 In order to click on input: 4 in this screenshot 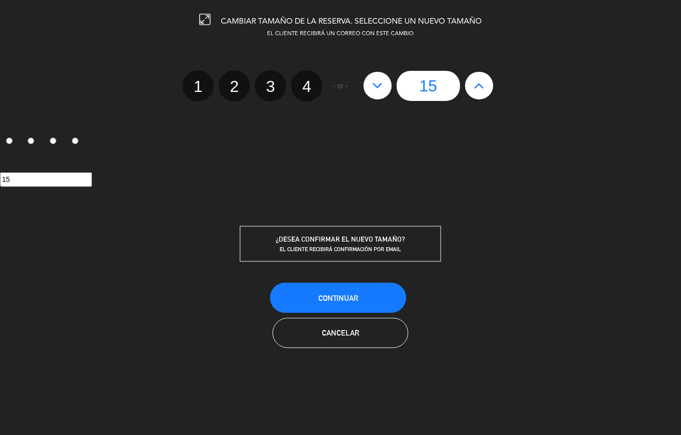, I will do `click(75, 141)`.